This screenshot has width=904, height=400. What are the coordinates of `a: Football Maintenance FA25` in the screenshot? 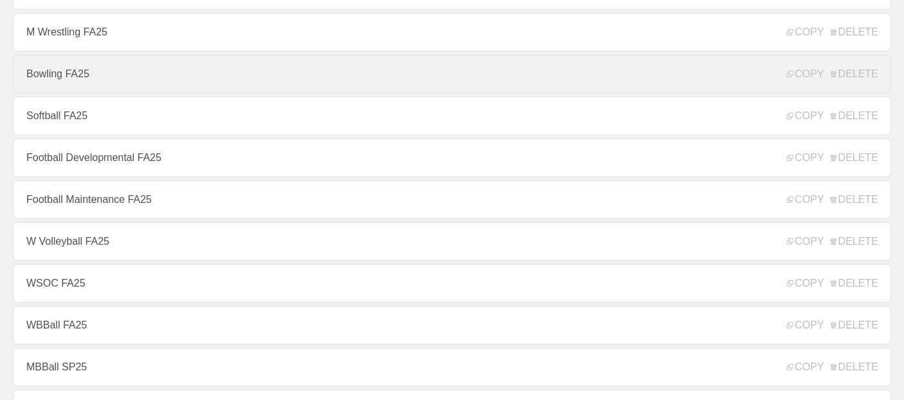 It's located at (452, 200).